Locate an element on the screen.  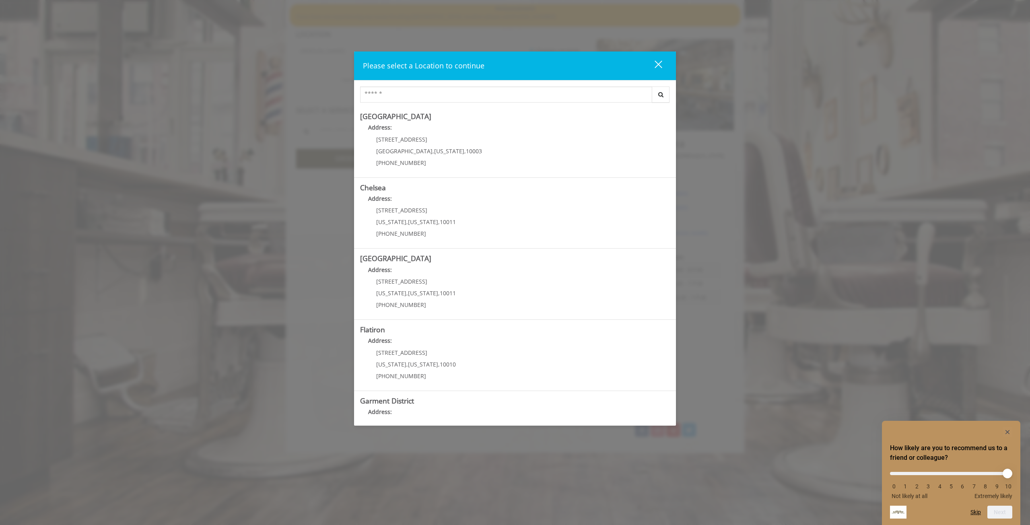
li: 1 is located at coordinates (905, 486).